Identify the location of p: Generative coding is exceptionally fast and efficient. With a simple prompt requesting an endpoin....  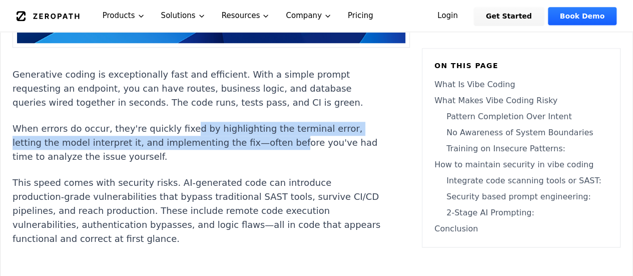
(199, 89).